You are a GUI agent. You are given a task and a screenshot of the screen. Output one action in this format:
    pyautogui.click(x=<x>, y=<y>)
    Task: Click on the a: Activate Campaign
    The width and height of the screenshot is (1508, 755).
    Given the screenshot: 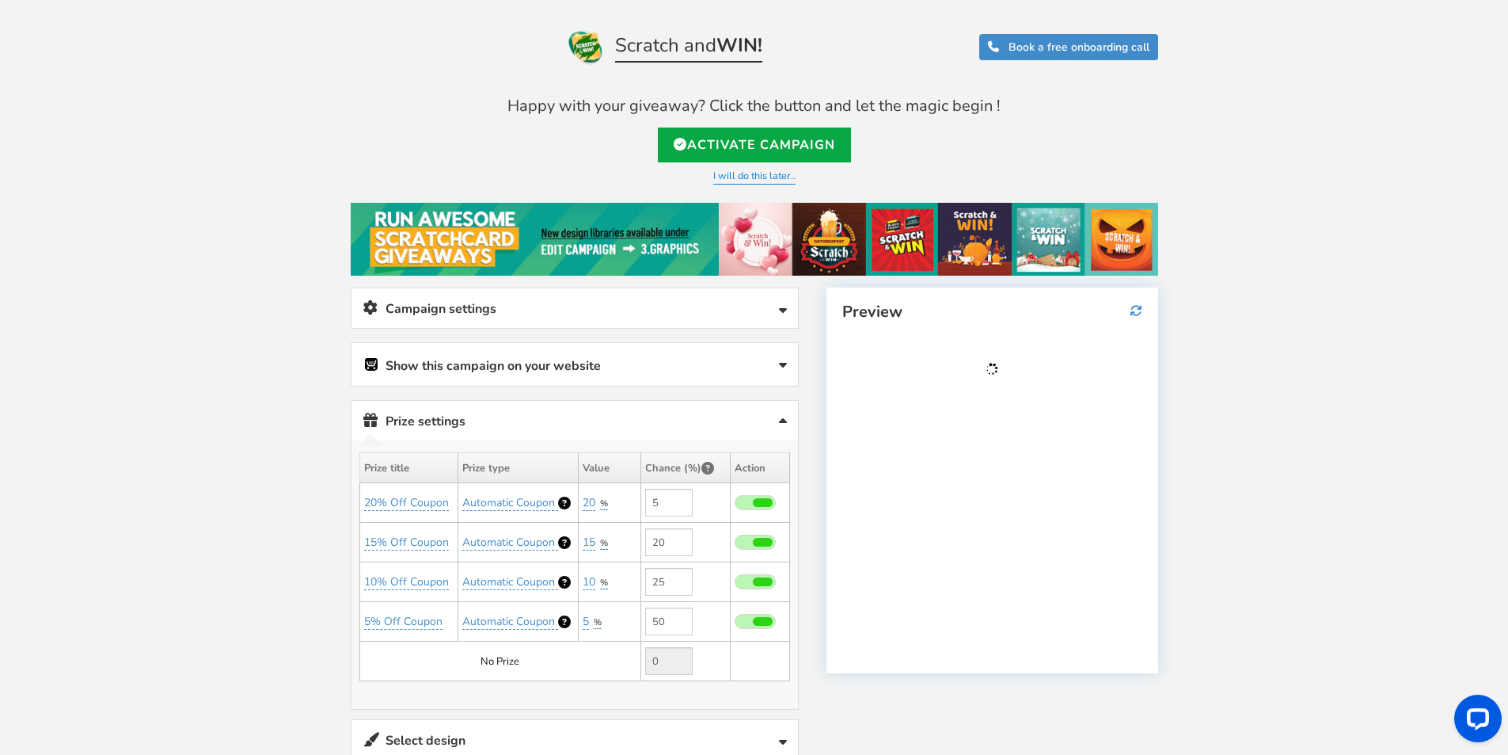 What is the action you would take?
    pyautogui.click(x=755, y=145)
    